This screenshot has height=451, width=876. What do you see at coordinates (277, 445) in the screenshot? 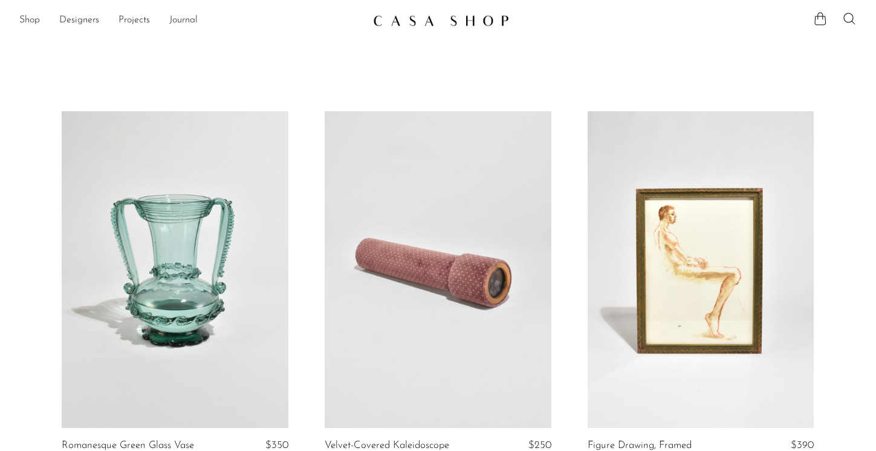
I see `span: $350` at bounding box center [277, 445].